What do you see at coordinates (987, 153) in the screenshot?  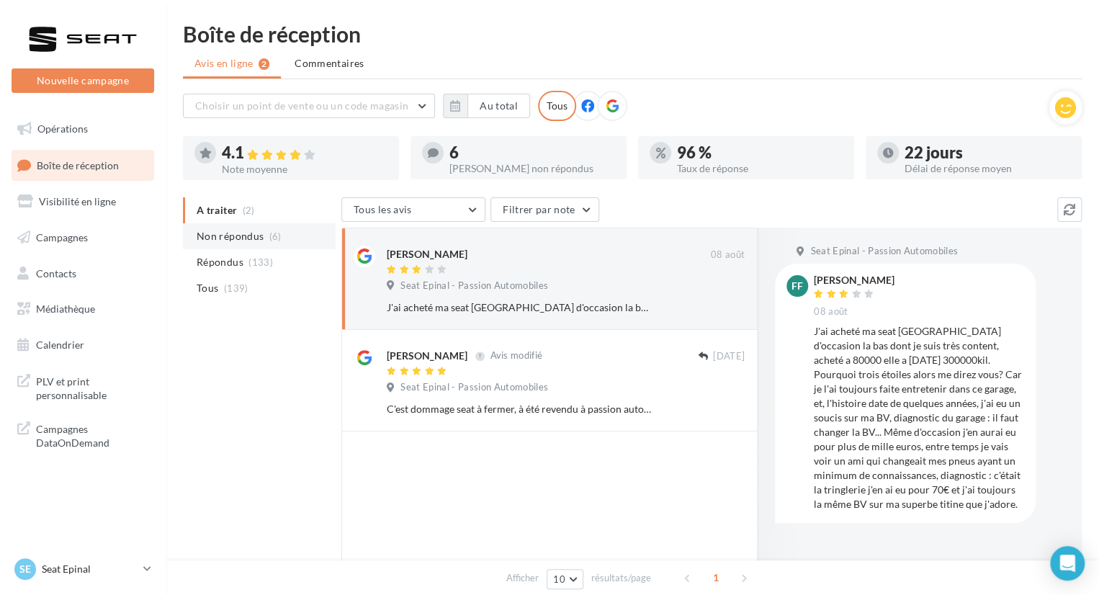 I see `div: 22 jours` at bounding box center [987, 153].